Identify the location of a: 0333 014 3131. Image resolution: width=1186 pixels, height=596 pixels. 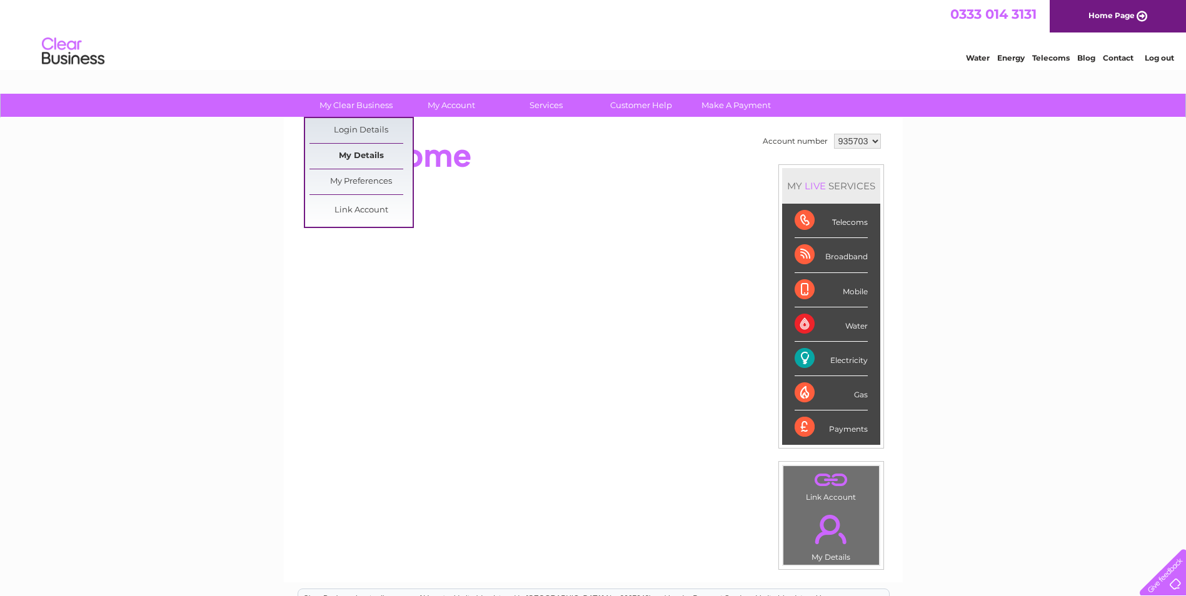
(993, 14).